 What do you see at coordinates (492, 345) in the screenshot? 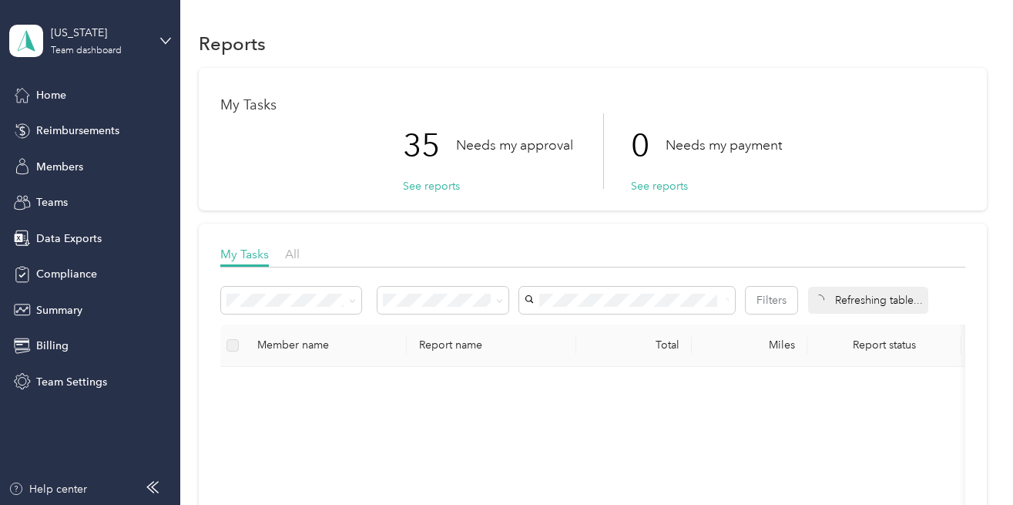
I see `th: Report name` at bounding box center [492, 345].